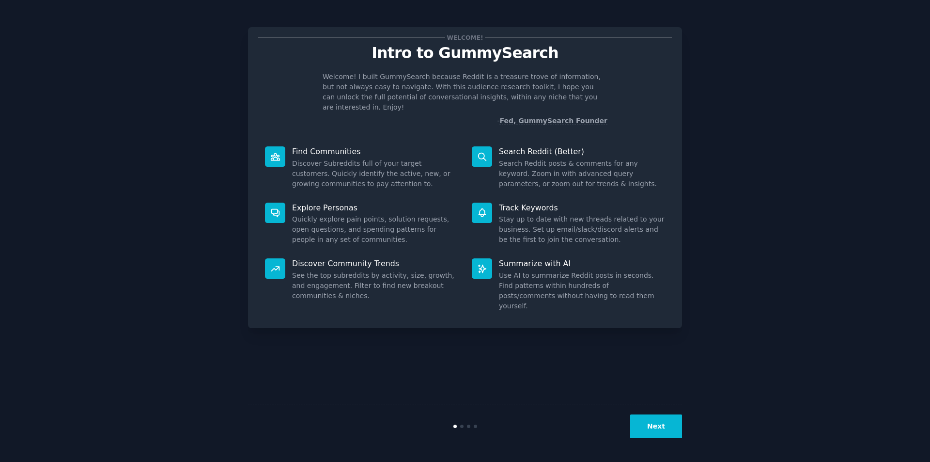 Image resolution: width=930 pixels, height=462 pixels. Describe the element at coordinates (375, 207) in the screenshot. I see `p: Explore Personas` at that location.